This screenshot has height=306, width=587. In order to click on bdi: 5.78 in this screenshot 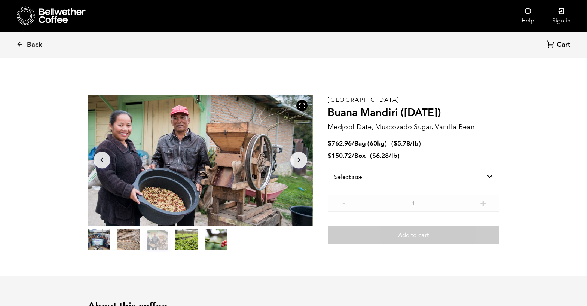, I will do `click(401, 143)`.